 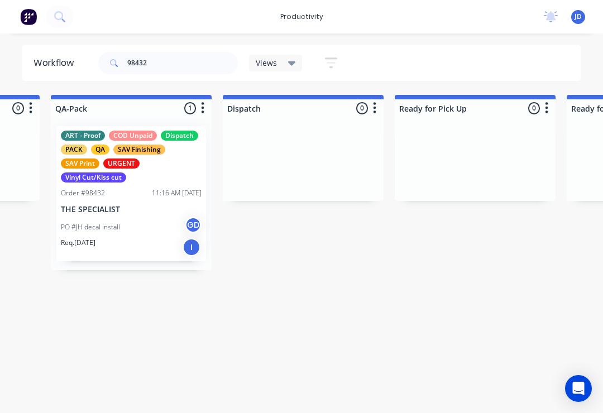 What do you see at coordinates (74, 150) in the screenshot?
I see `div: PACK` at bounding box center [74, 150].